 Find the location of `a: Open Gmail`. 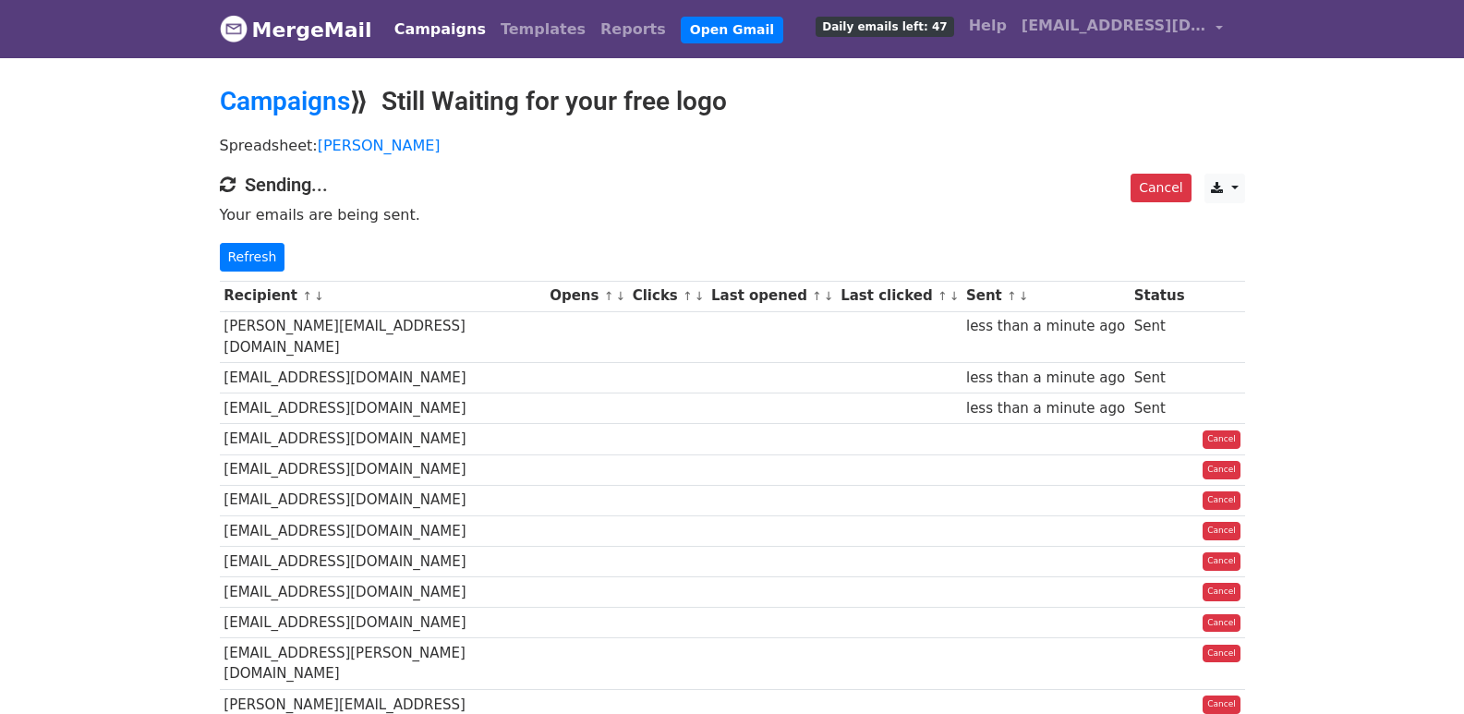

a: Open Gmail is located at coordinates (732, 30).